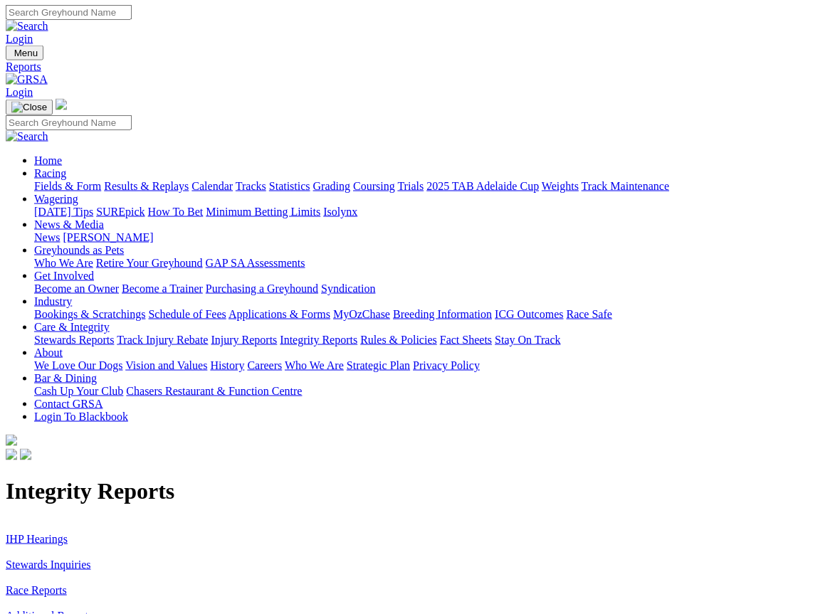  Describe the element at coordinates (250, 186) in the screenshot. I see `a: Tracks` at that location.